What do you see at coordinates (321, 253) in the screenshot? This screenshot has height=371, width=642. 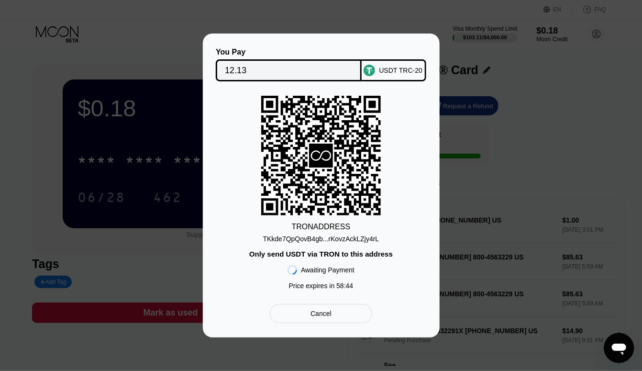 I see `div: Only send USDT via TRON to this address` at bounding box center [321, 253].